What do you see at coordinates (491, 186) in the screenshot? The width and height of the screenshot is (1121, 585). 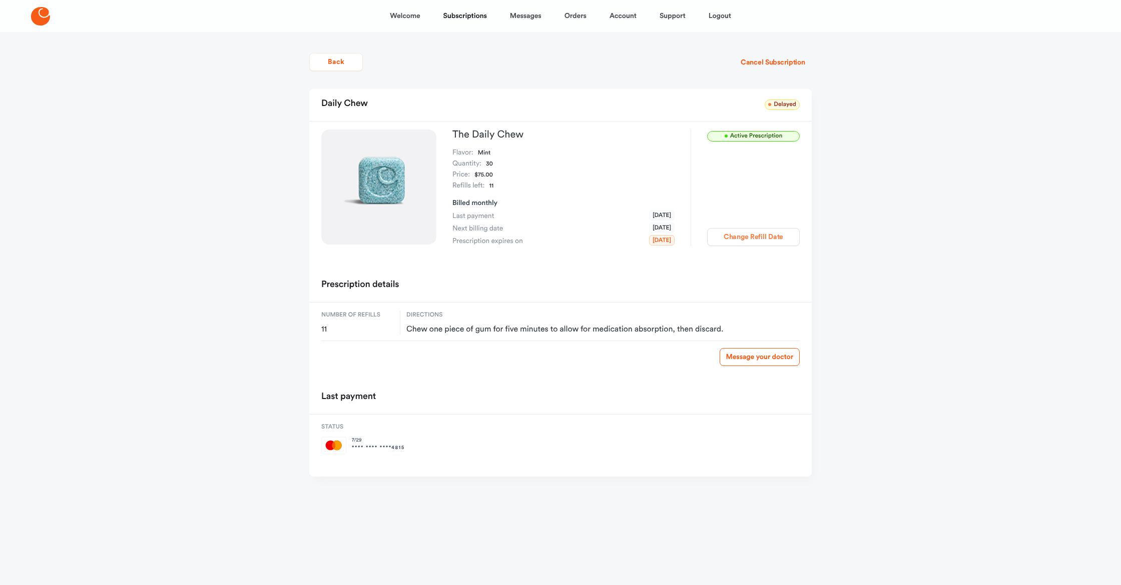 I see `dd: 11` at bounding box center [491, 186].